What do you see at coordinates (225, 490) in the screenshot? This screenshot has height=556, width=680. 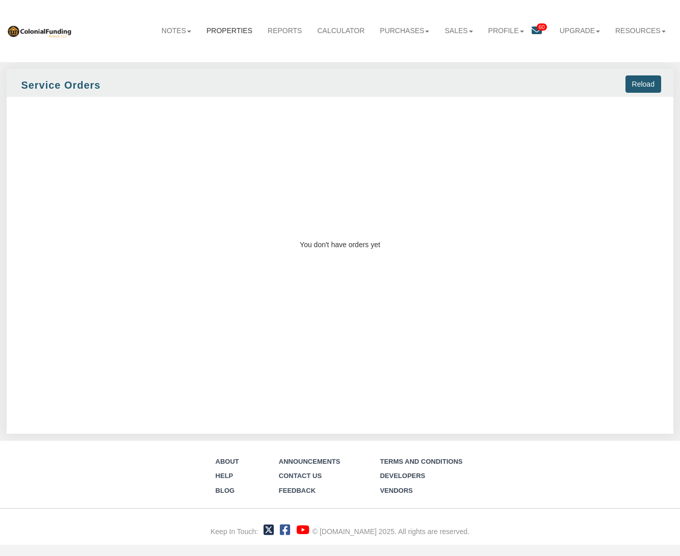 I see `a: Blog` at bounding box center [225, 490].